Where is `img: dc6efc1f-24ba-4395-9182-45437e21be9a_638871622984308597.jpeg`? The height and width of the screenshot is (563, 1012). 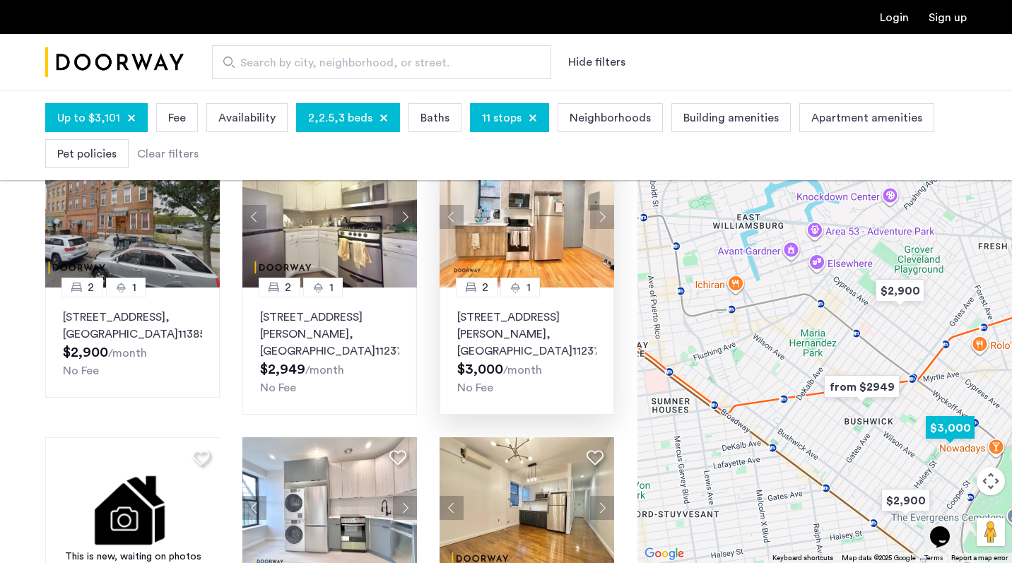 img: dc6efc1f-24ba-4395-9182-45437e21be9a_638871622984308597.jpeg is located at coordinates (330, 217).